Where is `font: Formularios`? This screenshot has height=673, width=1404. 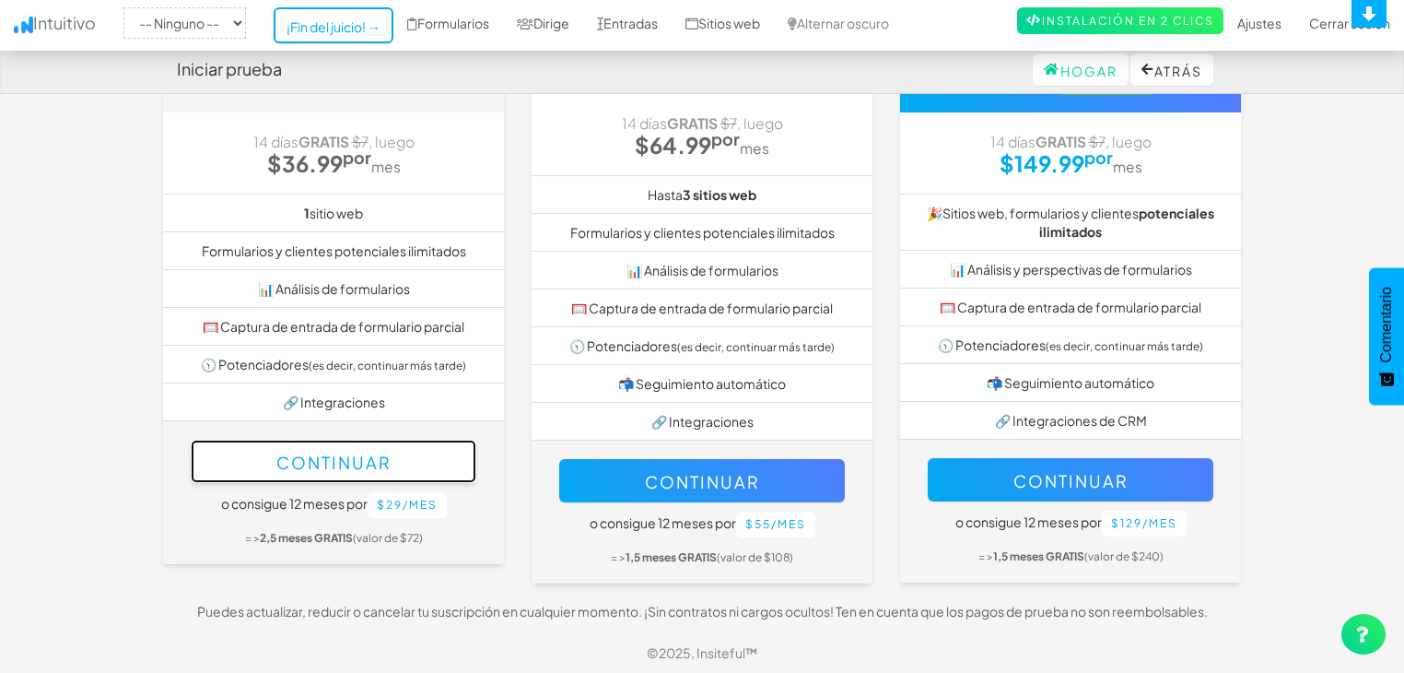 font: Formularios is located at coordinates (453, 23).